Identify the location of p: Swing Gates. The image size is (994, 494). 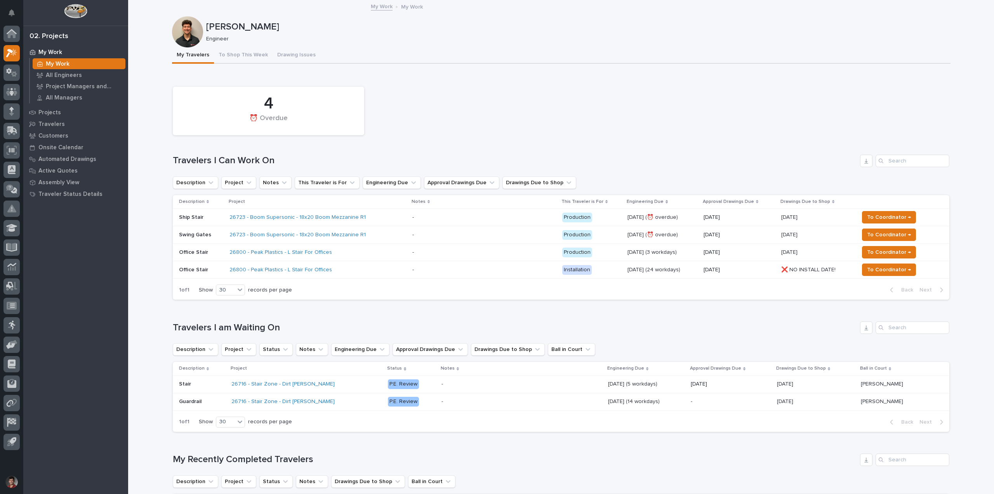
(201, 235).